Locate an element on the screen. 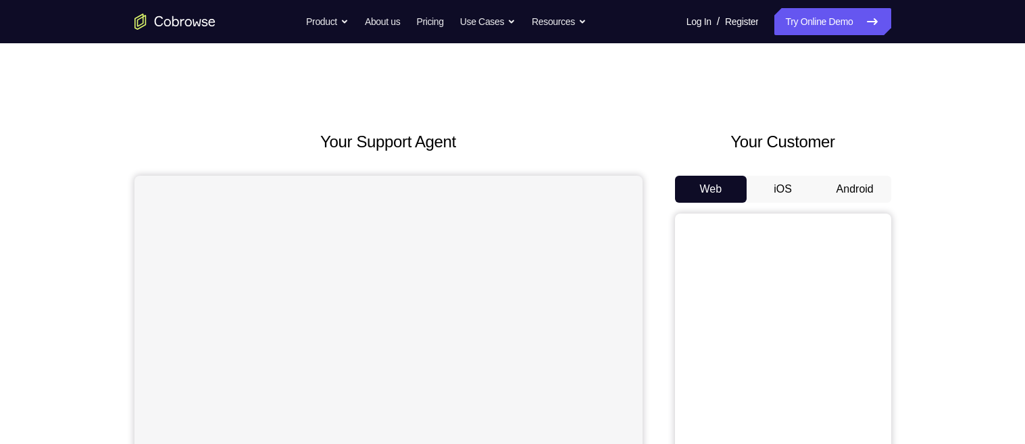  h2: Your Customer is located at coordinates (783, 142).